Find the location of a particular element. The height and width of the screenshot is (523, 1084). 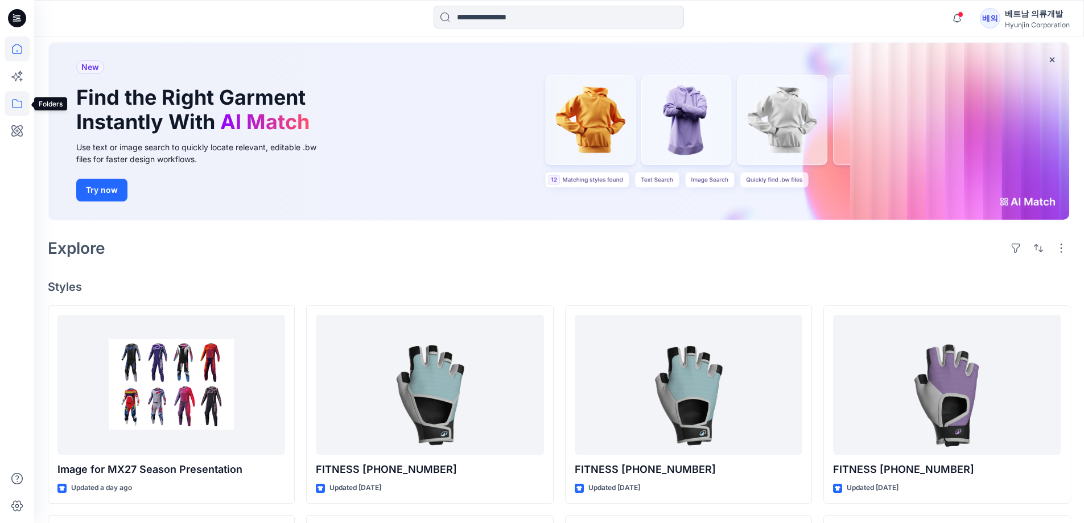

a: Image for MX27 Season Presentation is located at coordinates (171, 385).